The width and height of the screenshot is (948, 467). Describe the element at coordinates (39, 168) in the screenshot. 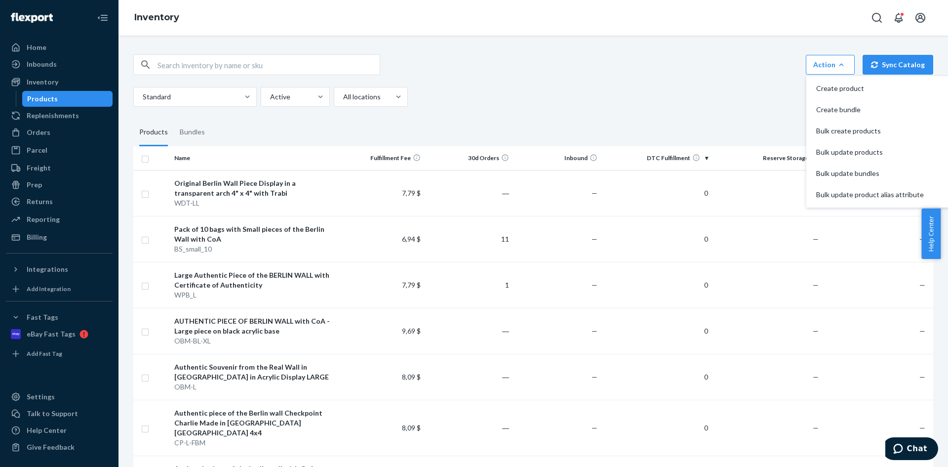

I see `div: Freight` at that location.